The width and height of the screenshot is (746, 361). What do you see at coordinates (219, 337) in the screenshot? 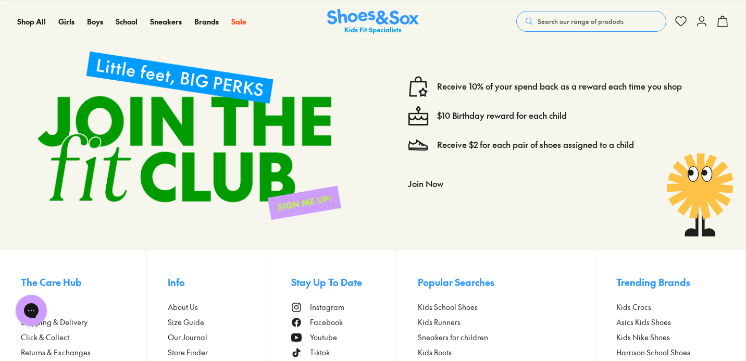
I see `a: Our Journal` at bounding box center [219, 337].